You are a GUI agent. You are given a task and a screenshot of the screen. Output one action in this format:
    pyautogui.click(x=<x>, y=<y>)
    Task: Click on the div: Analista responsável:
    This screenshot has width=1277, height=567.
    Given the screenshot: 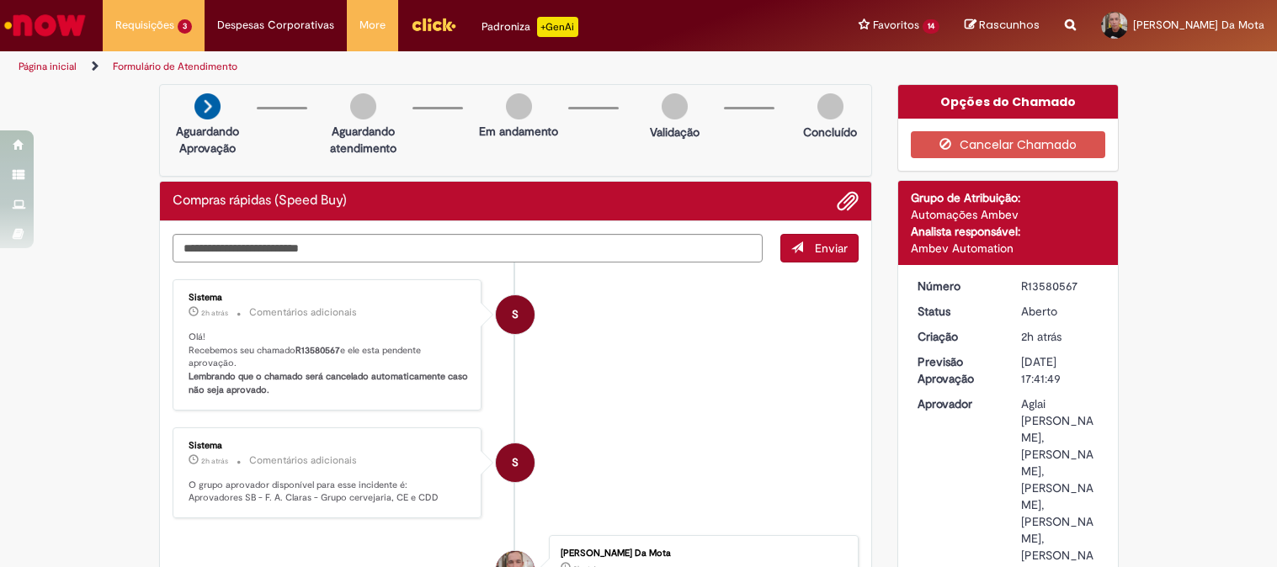 What is the action you would take?
    pyautogui.click(x=1008, y=231)
    